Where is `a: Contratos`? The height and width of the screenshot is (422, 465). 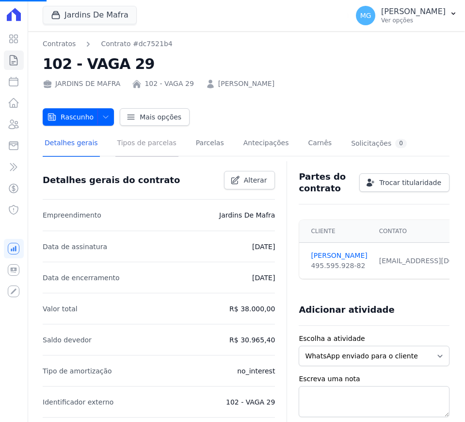
a: Contratos is located at coordinates (59, 44).